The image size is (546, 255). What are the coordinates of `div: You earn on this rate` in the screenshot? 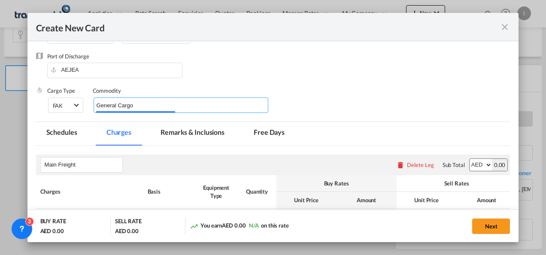 It's located at (239, 226).